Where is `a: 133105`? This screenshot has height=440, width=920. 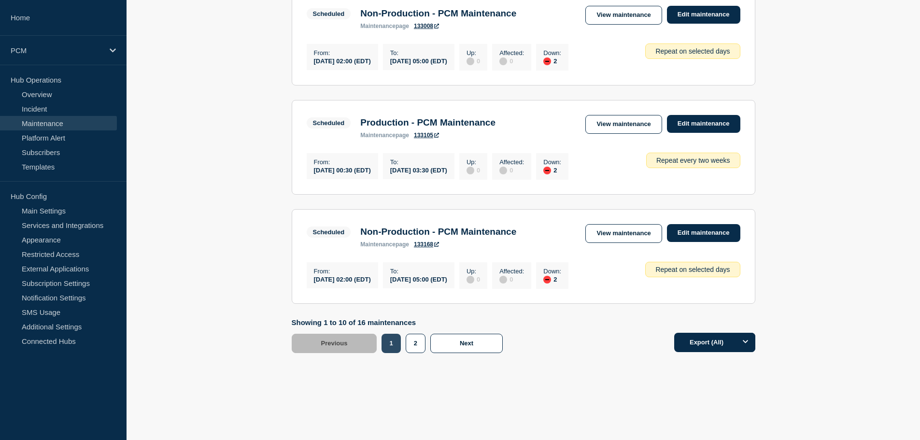 a: 133105 is located at coordinates (427, 135).